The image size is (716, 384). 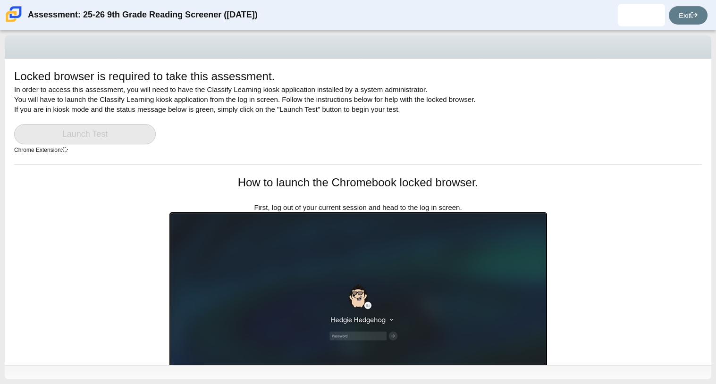 What do you see at coordinates (688, 15) in the screenshot?
I see `a: Exit` at bounding box center [688, 15].